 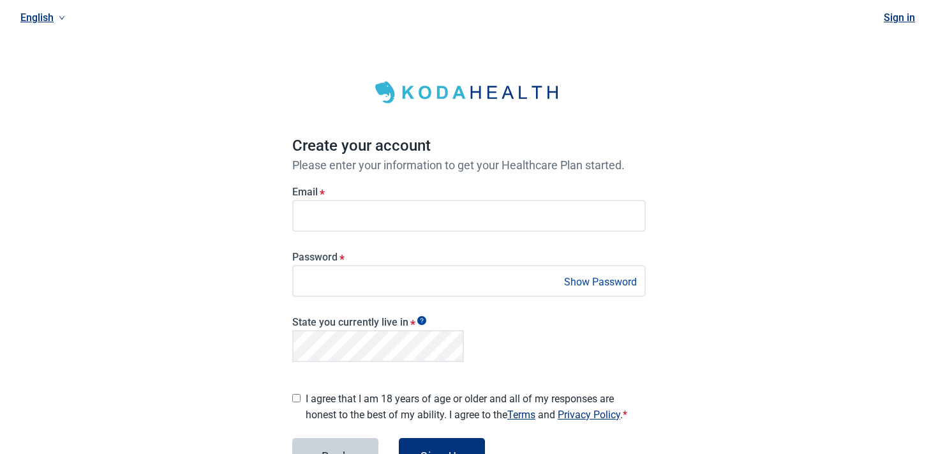 I want to click on label: I agree that I am 18 years of age or older and all of my responses are honest to the best of my a..., so click(x=476, y=407).